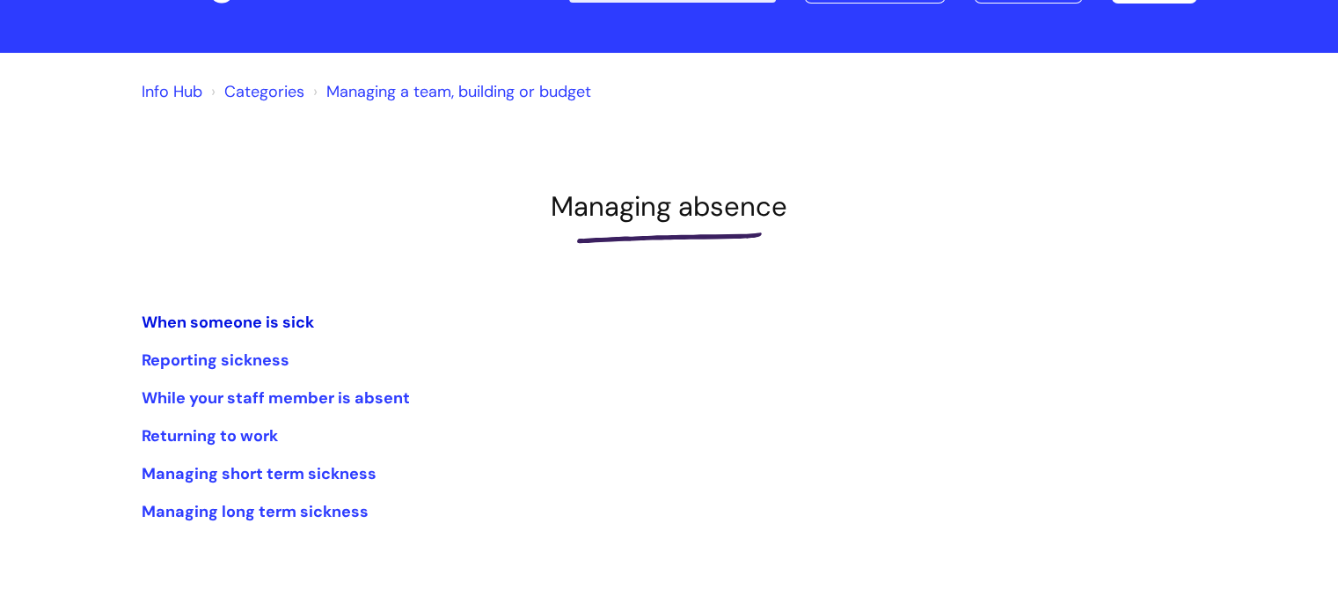 This screenshot has width=1338, height=612. I want to click on li: Solution home, so click(255, 92).